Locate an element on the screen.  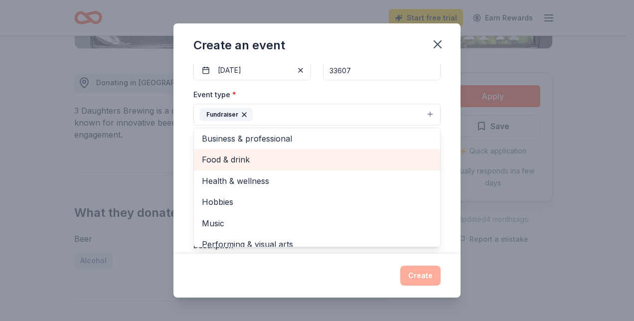
span: Performing & visual arts is located at coordinates (317, 244).